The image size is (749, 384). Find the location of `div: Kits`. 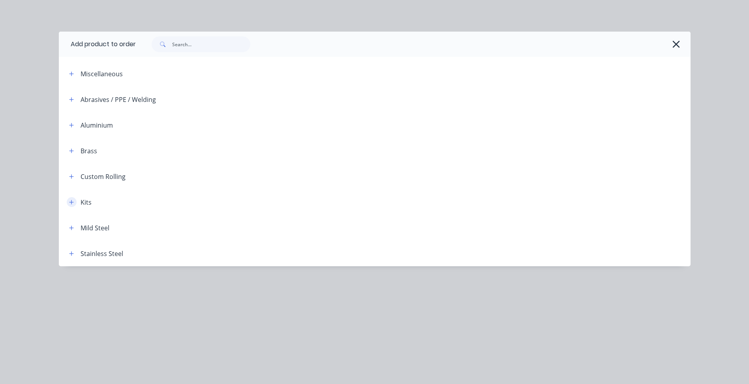

div: Kits is located at coordinates (86, 202).